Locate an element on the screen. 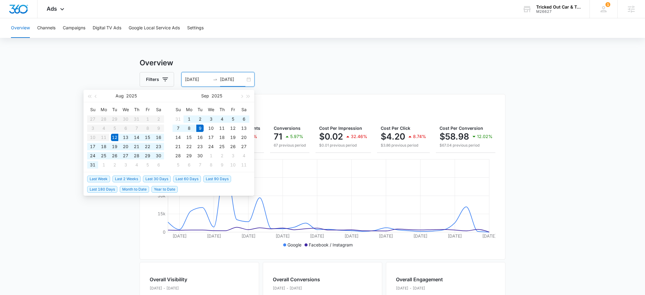 The width and height of the screenshot is (645, 295). td: 2025-09-04 is located at coordinates (137, 165).